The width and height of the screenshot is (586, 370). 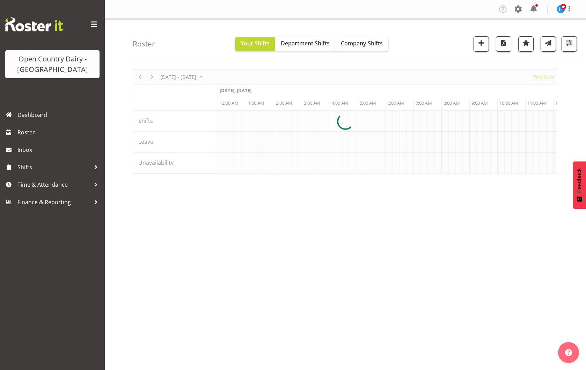 What do you see at coordinates (59, 115) in the screenshot?
I see `span: Dashboard` at bounding box center [59, 115].